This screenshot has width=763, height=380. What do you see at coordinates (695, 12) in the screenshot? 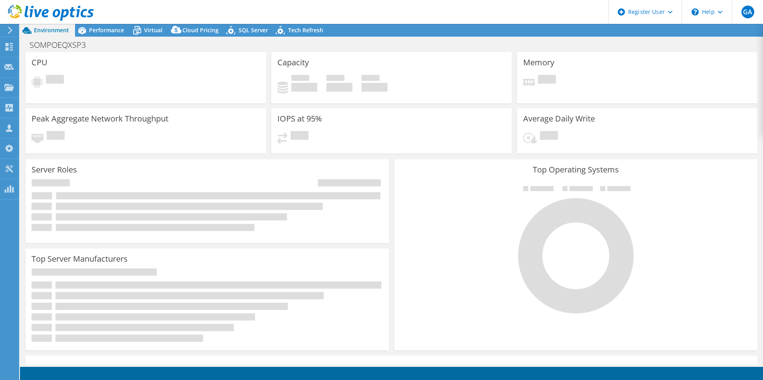
I see `svg: \n` at bounding box center [695, 12].